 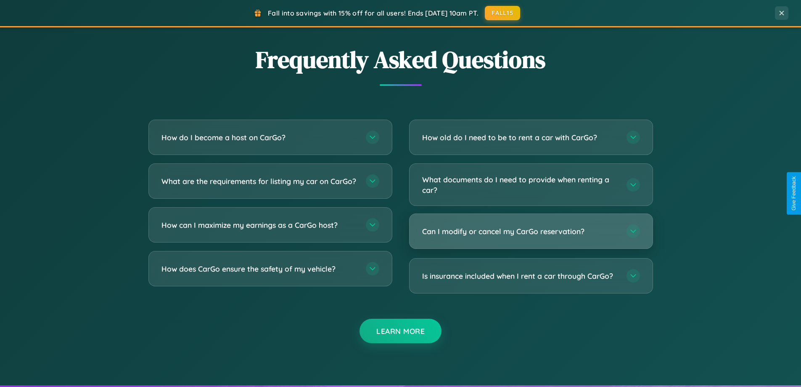 What do you see at coordinates (401, 59) in the screenshot?
I see `h2: Frequently Asked Questions` at bounding box center [401, 59].